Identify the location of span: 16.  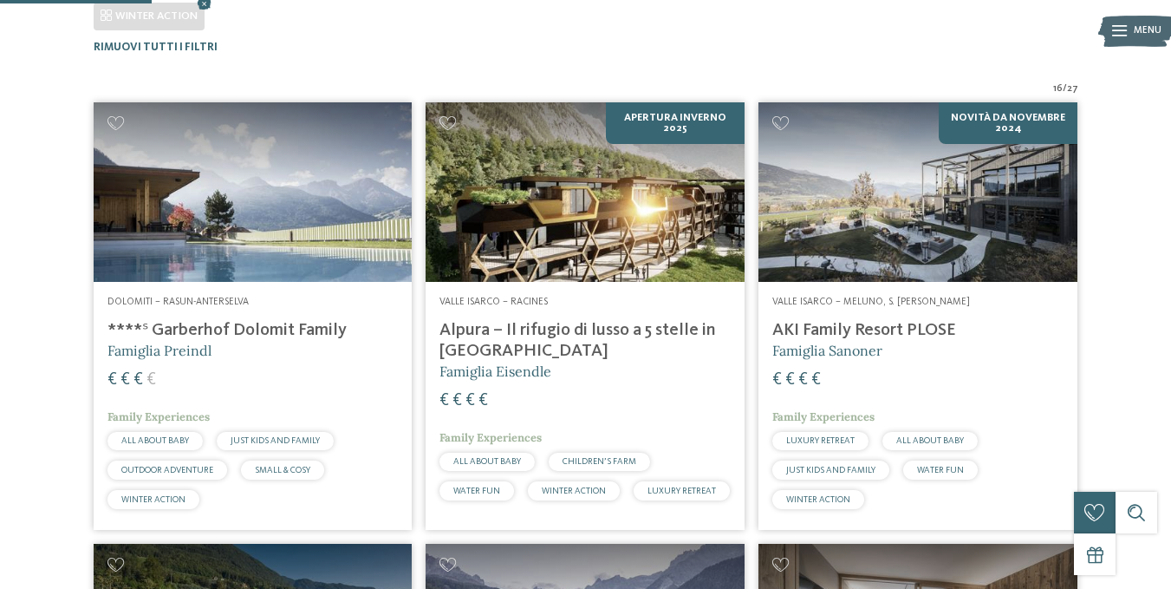
(1058, 89).